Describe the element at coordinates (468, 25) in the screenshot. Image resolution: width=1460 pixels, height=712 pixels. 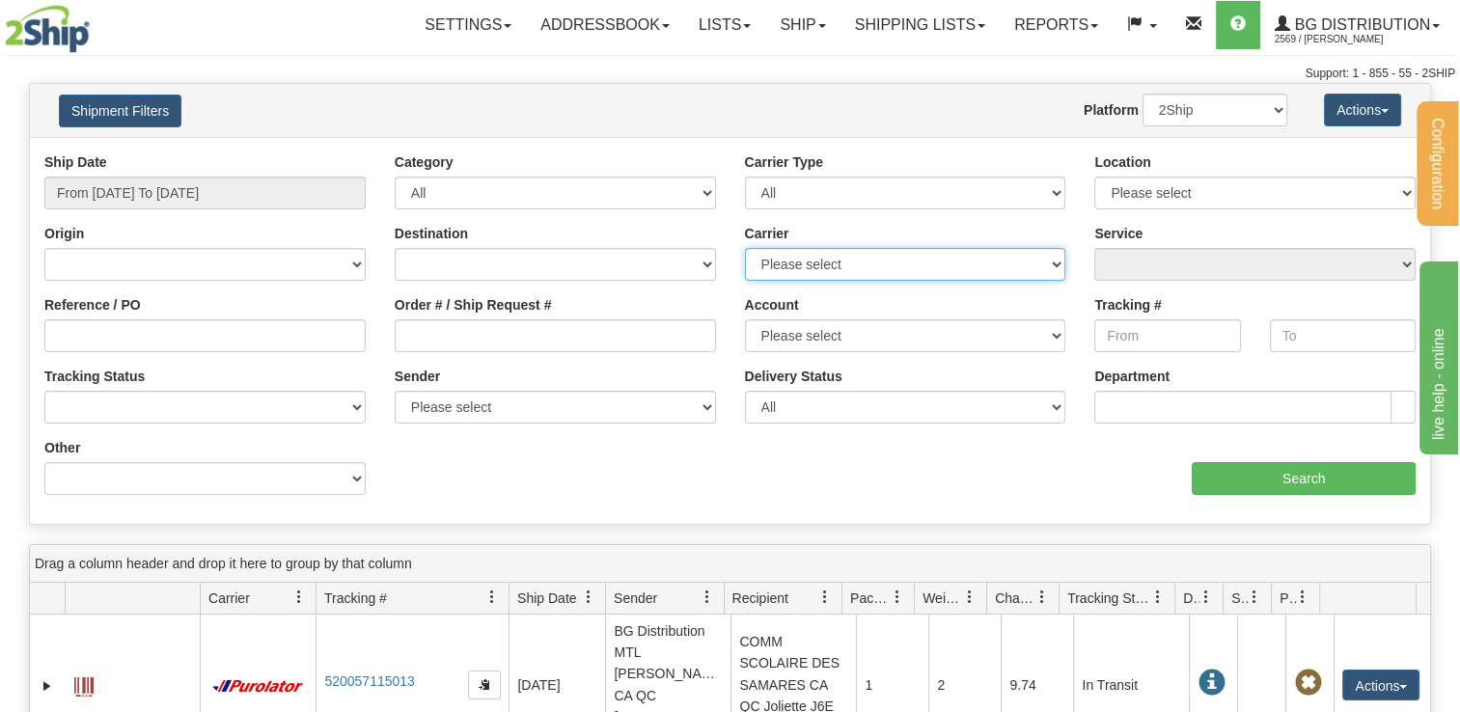
I see `a: Settings` at that location.